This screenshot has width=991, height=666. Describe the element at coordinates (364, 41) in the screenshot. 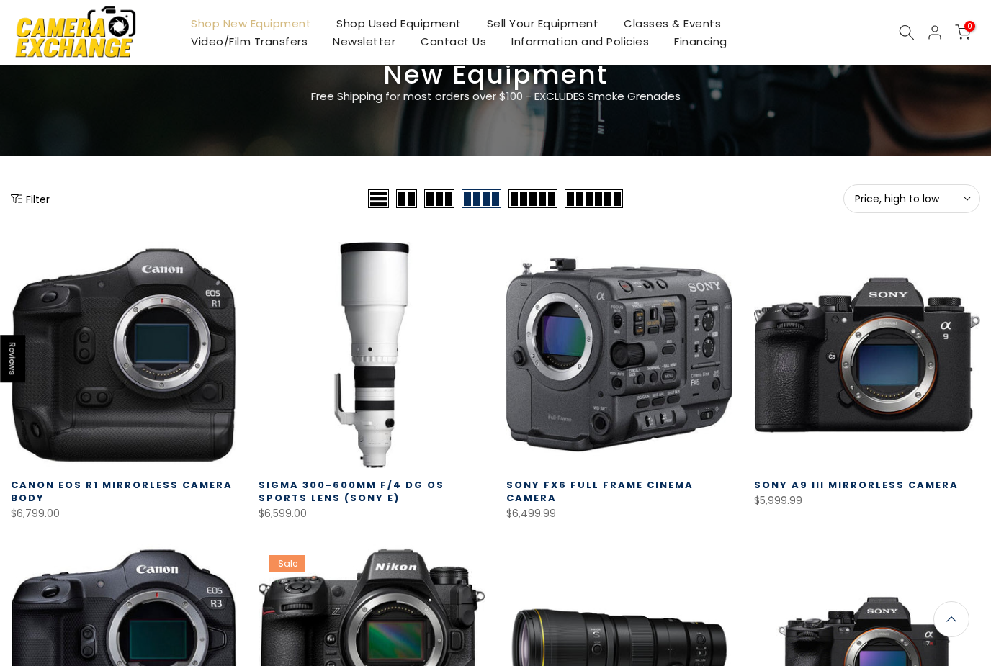

I see `a: Newsletter` at that location.